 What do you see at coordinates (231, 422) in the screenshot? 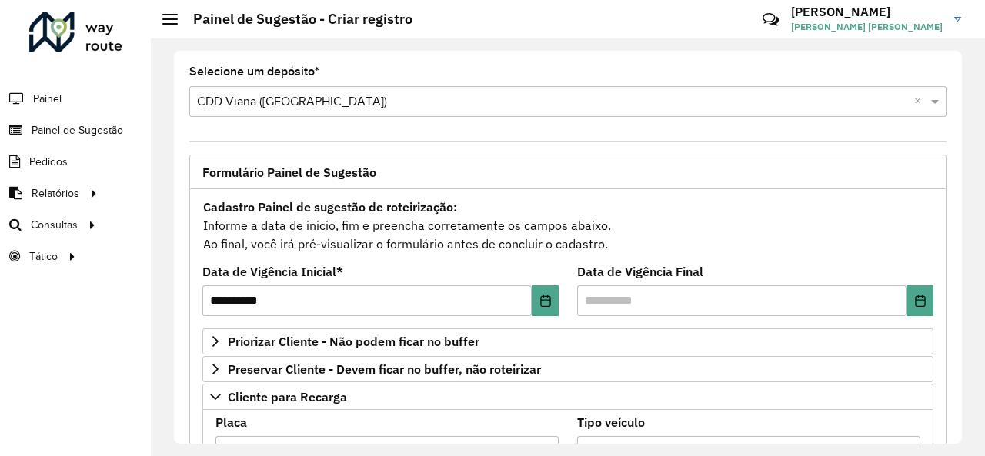
I see `label: Placa` at bounding box center [231, 422].